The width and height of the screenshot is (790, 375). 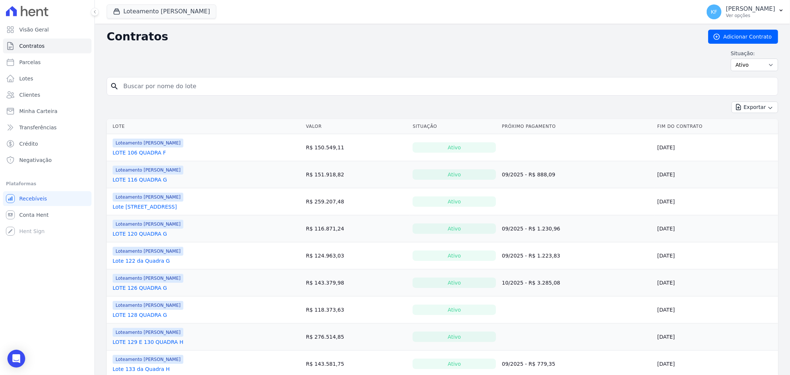 I want to click on a: LOTE 116 QUADRA G, so click(x=140, y=180).